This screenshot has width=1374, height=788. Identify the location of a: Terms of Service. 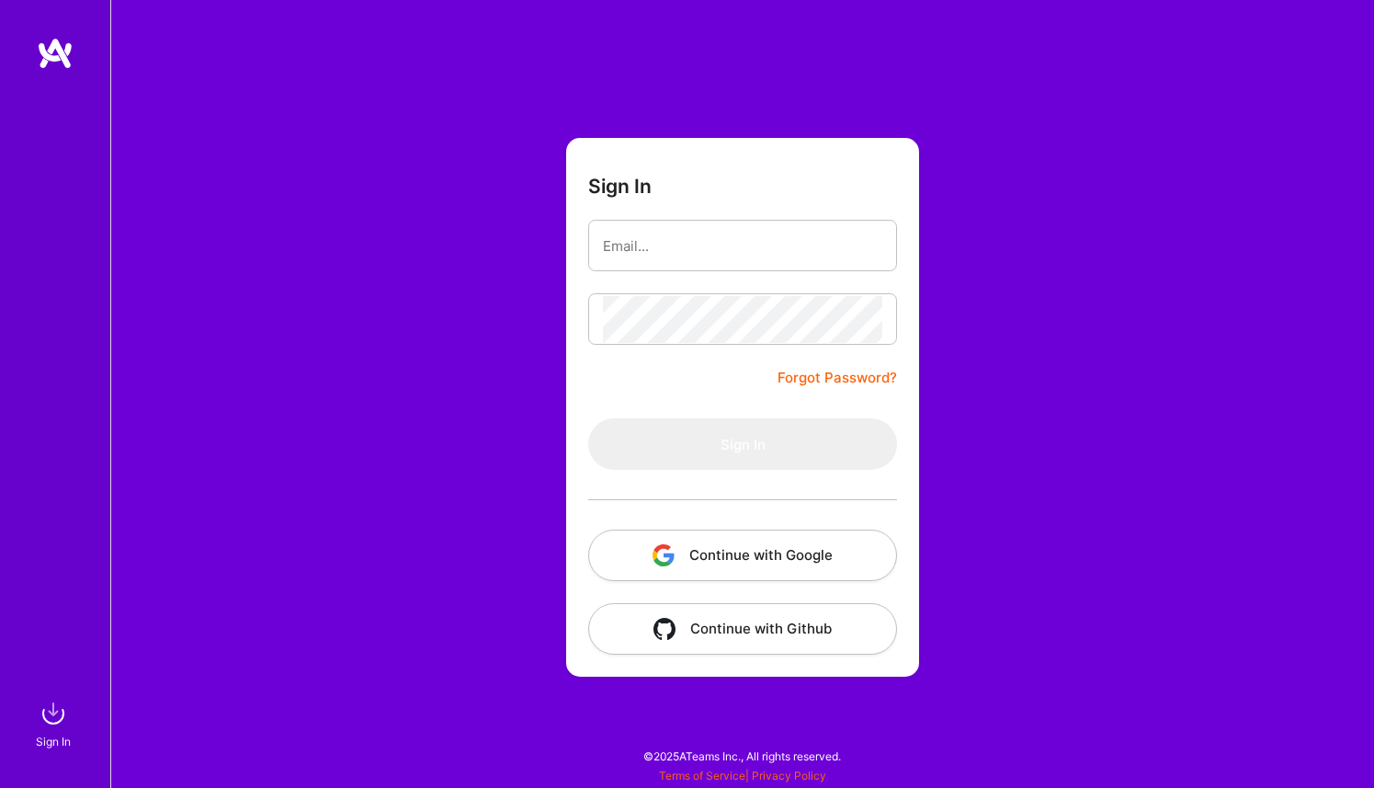
(702, 775).